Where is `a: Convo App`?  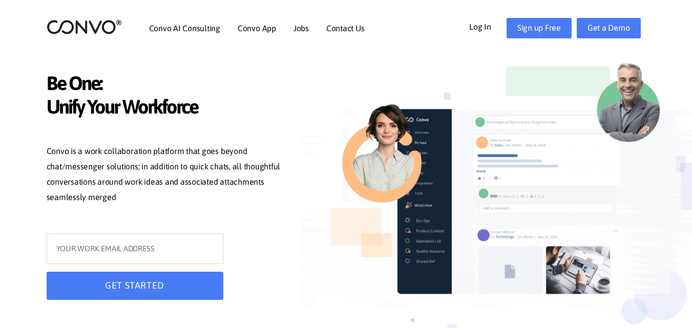
a: Convo App is located at coordinates (257, 28).